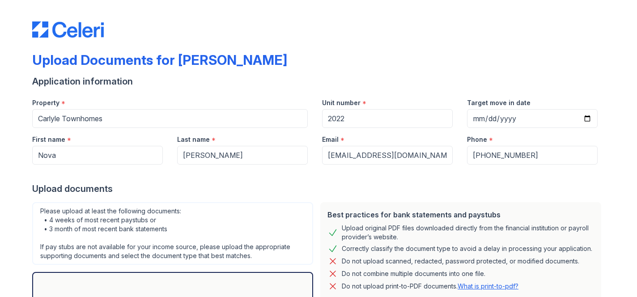 This screenshot has height=297, width=637. Describe the element at coordinates (414, 274) in the screenshot. I see `div: Do not combine multiple documents into one file.` at that location.